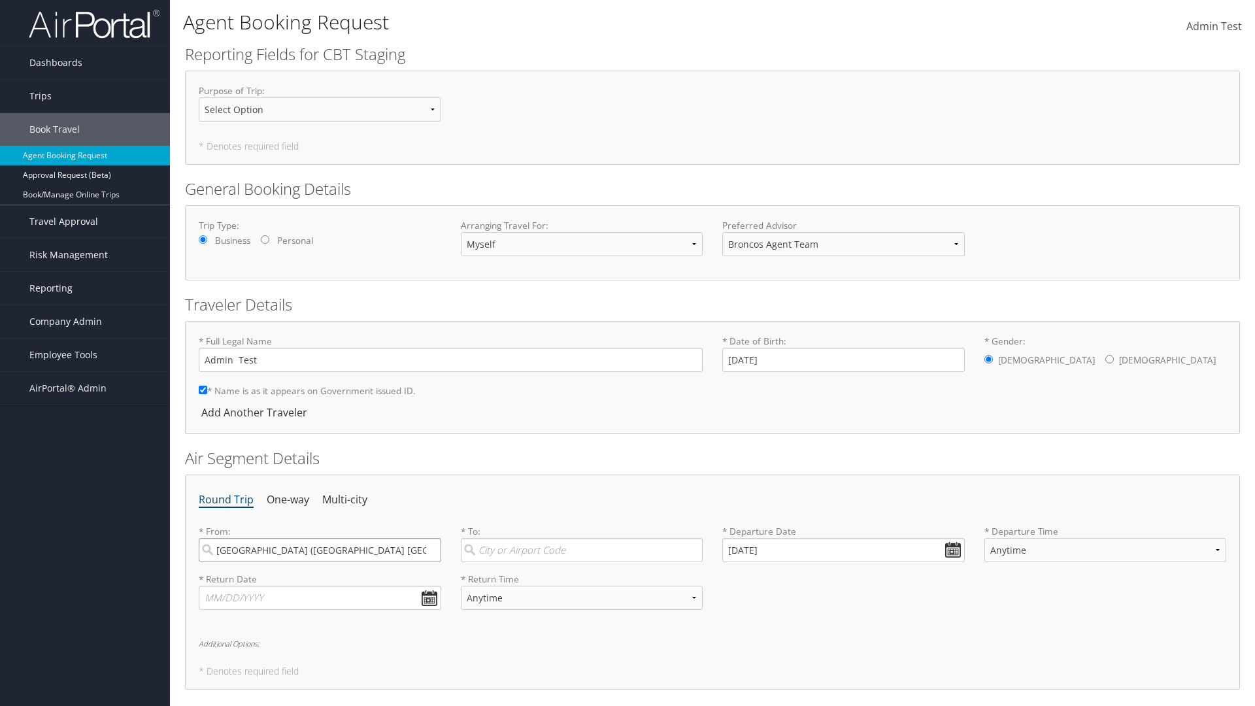  Describe the element at coordinates (56, 63) in the screenshot. I see `span: Dashboards` at that location.